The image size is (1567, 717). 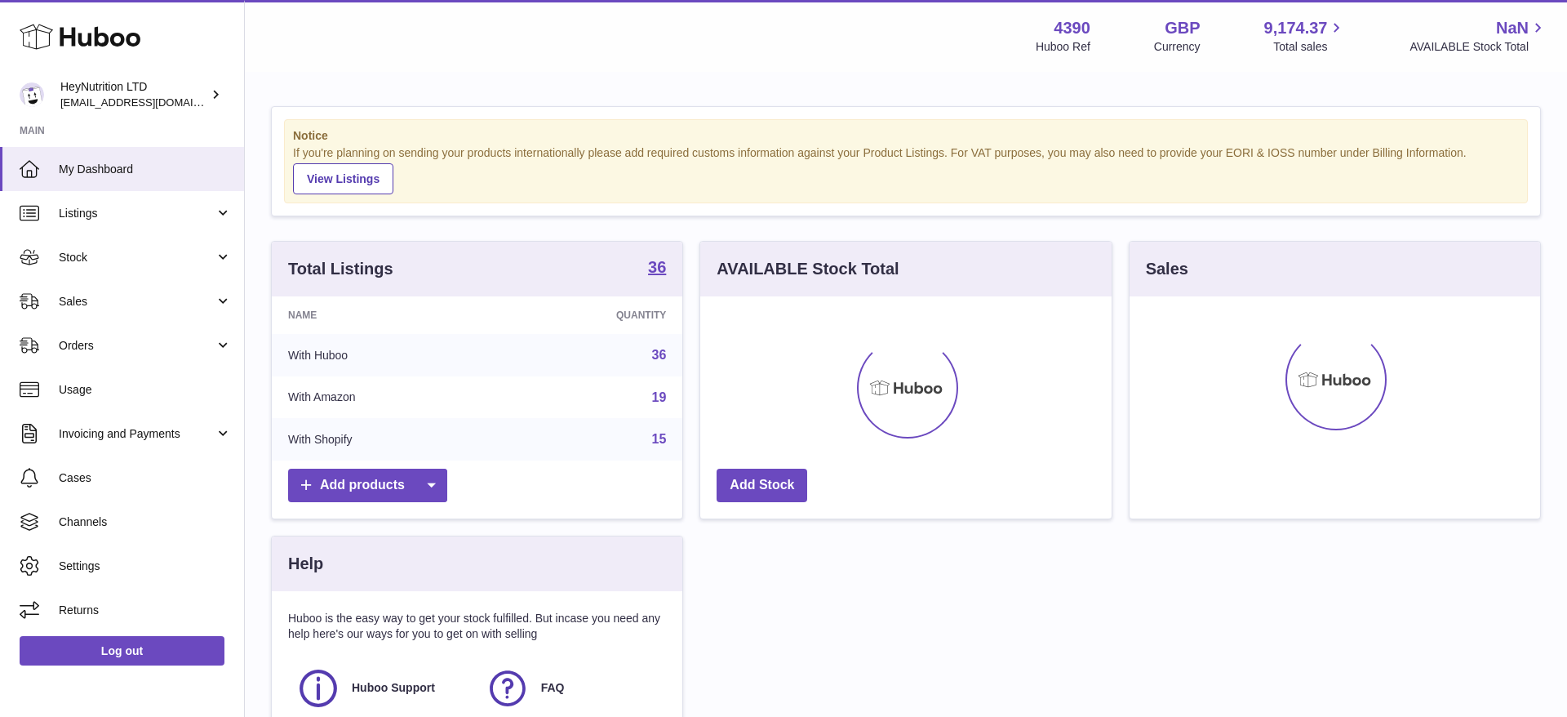 What do you see at coordinates (145, 522) in the screenshot?
I see `span: Channels` at bounding box center [145, 522].